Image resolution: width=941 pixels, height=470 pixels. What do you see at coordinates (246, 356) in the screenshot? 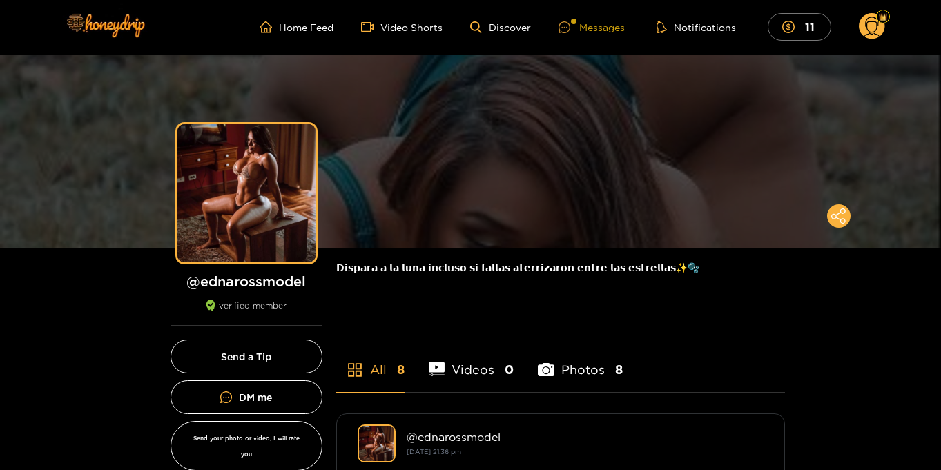
I see `button: Send a Tip` at bounding box center [246, 356].